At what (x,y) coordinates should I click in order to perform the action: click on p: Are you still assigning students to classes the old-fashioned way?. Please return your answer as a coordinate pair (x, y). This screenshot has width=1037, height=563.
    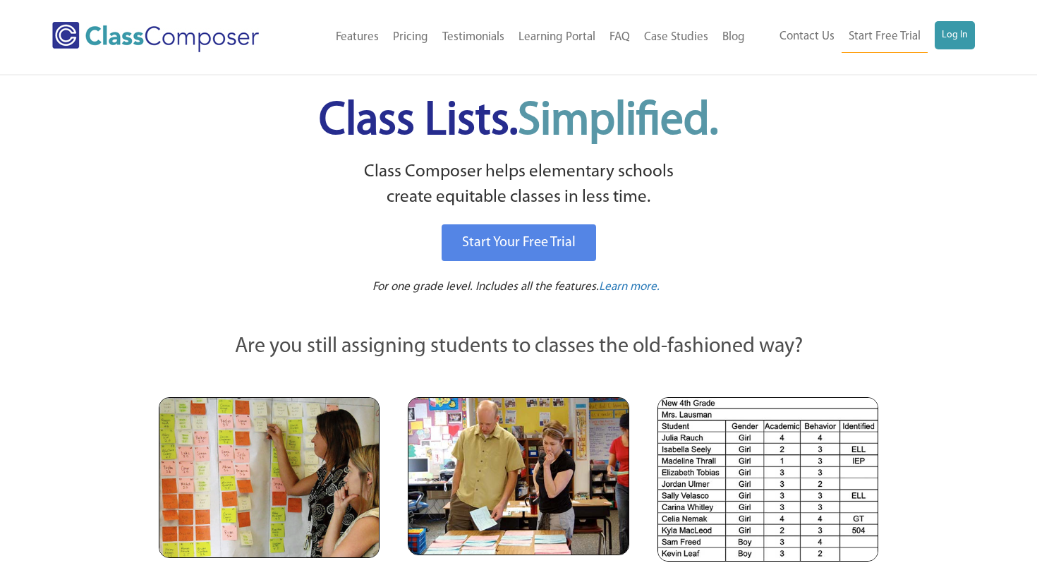
    Looking at the image, I should click on (518, 347).